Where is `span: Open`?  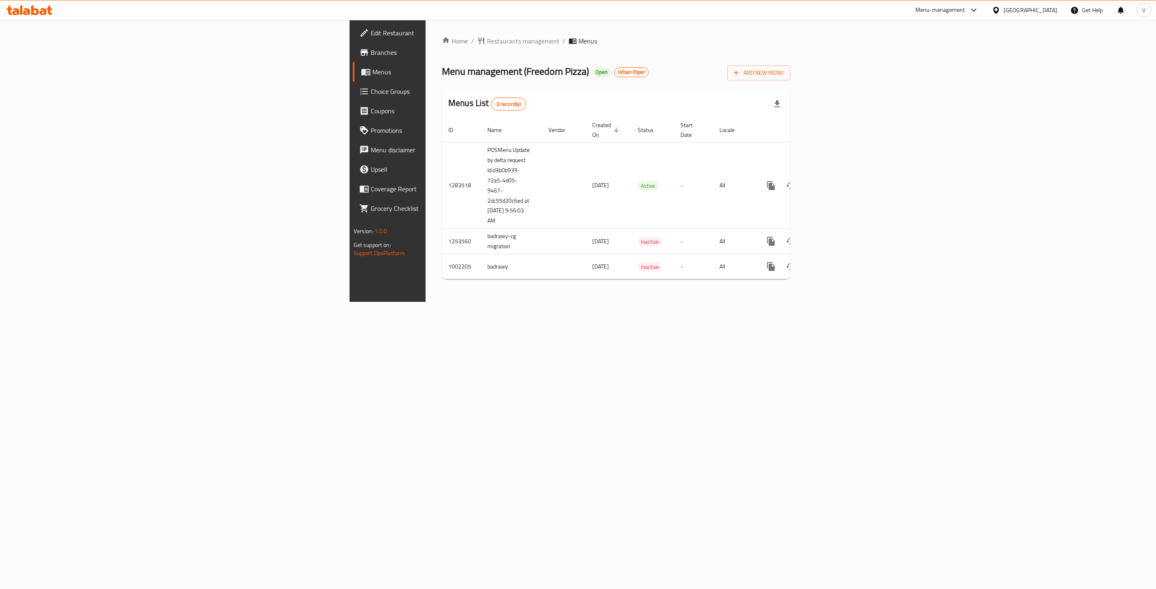
span: Open is located at coordinates (602, 72).